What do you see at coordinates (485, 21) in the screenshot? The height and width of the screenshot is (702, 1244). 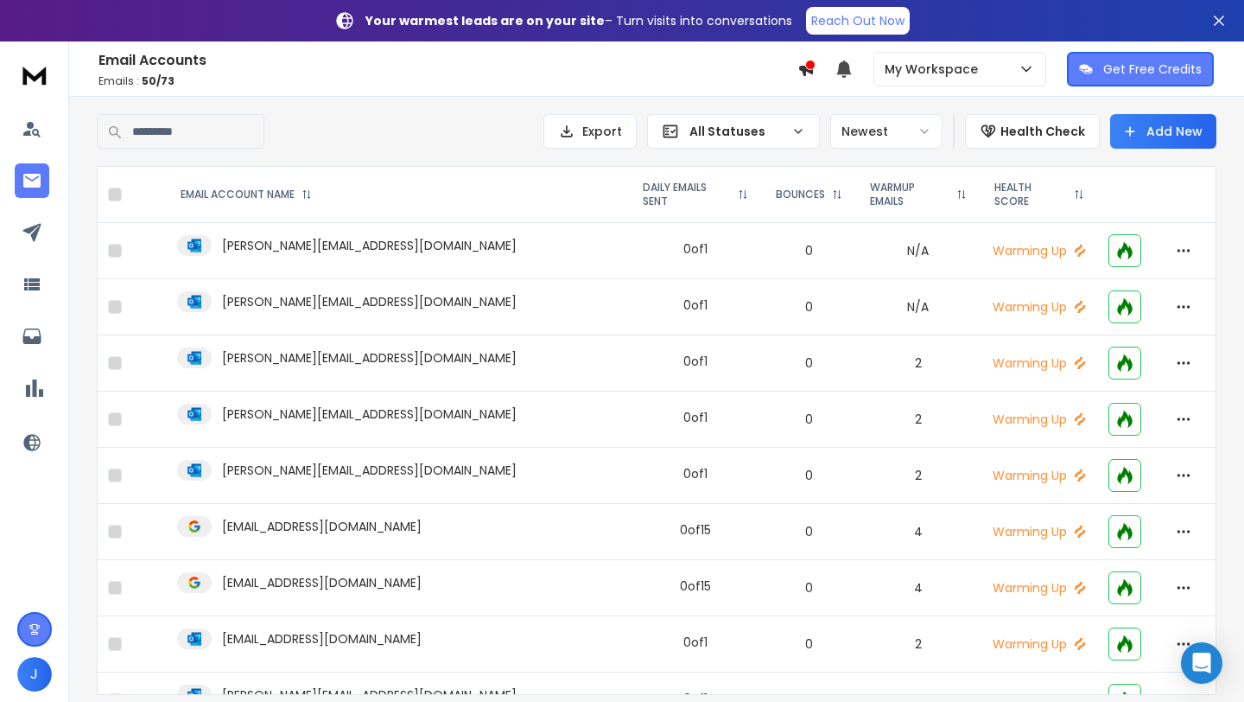 I see `strong: Your warmest leads are on your site` at bounding box center [485, 21].